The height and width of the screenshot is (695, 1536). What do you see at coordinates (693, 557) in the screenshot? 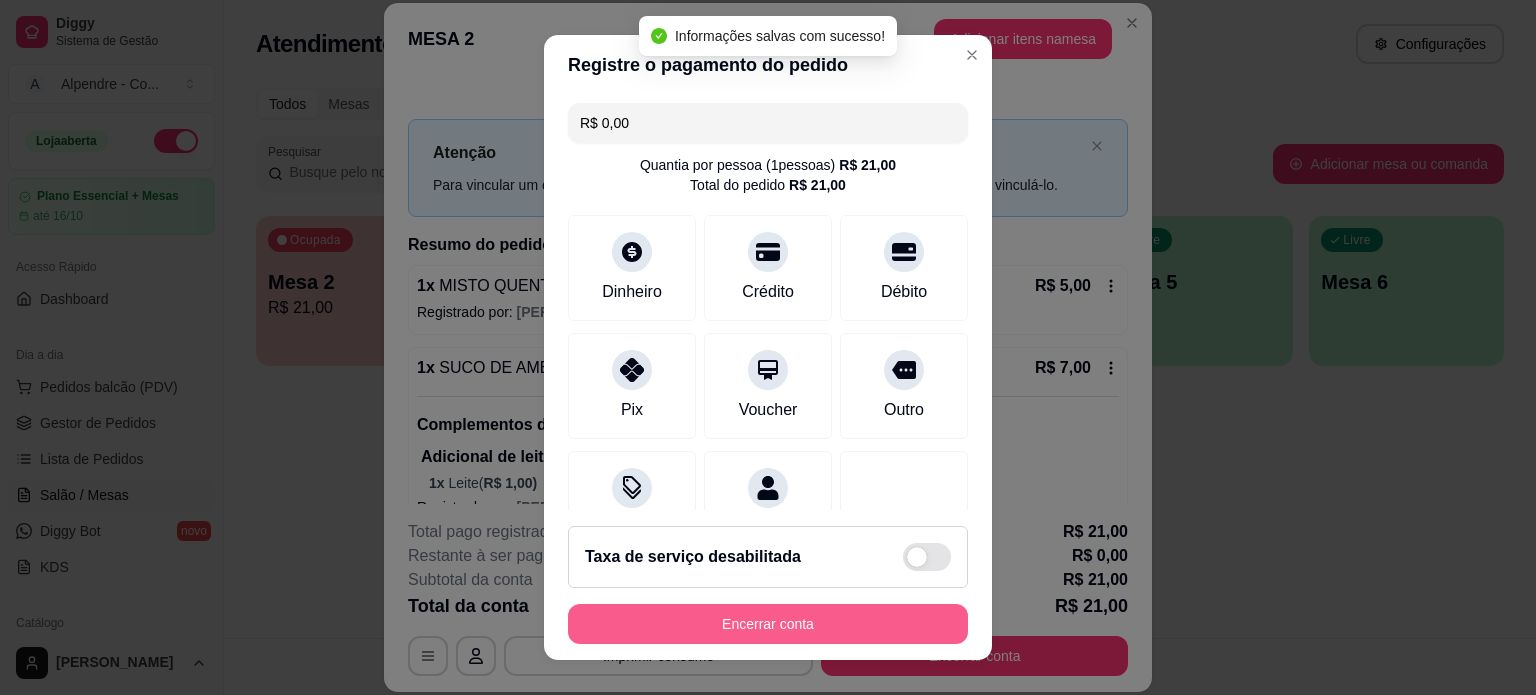
I see `h2: Taxa de serviço desabilitada` at bounding box center [693, 557].